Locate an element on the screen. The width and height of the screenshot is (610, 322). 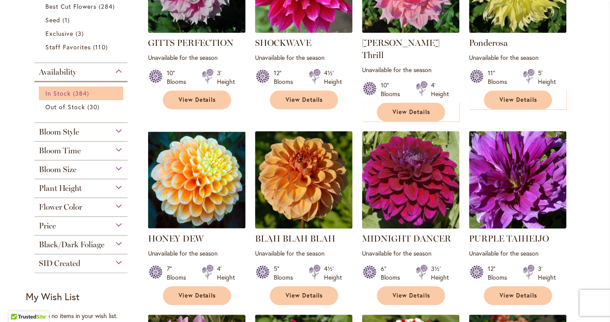
span: Bloom Time is located at coordinates (60, 151).